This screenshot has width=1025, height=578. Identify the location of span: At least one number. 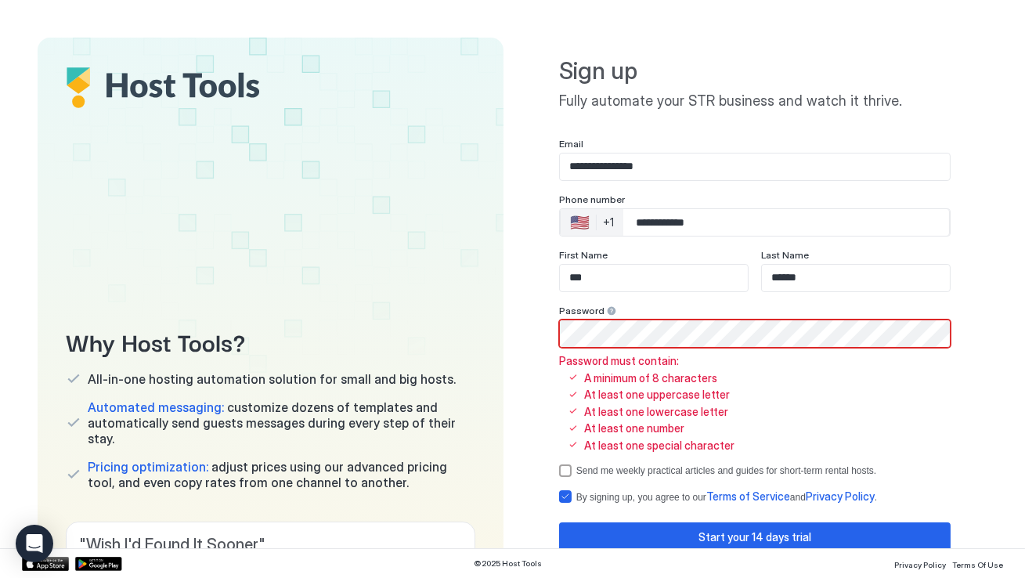
(634, 428).